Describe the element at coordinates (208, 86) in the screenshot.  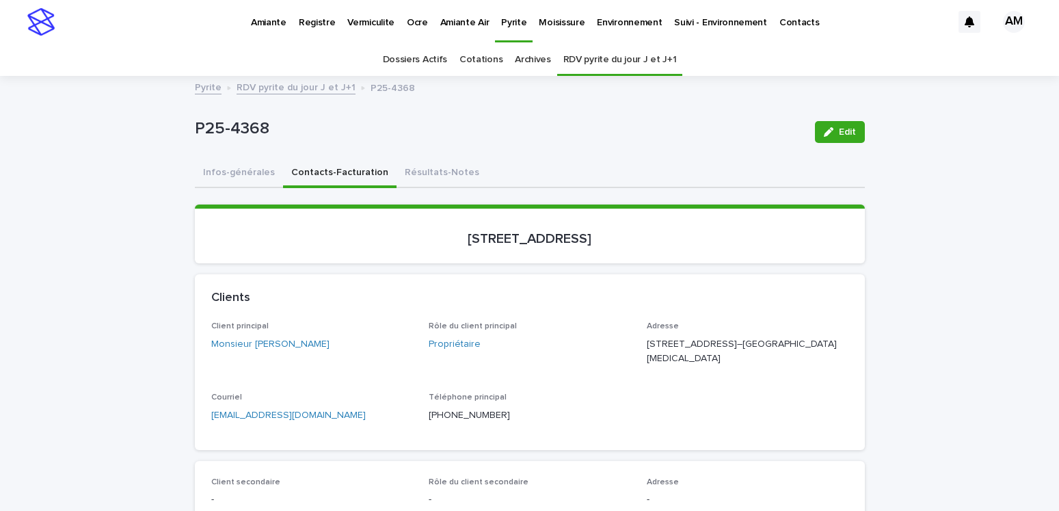
I see `a: Pyrite` at that location.